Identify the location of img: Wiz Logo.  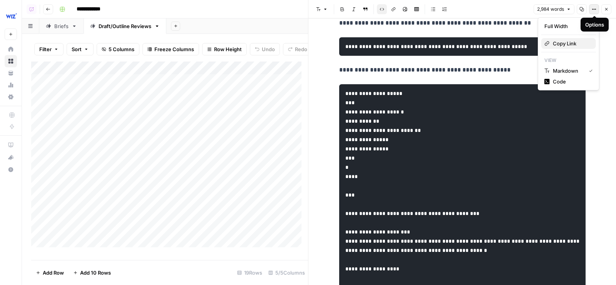
(12, 16).